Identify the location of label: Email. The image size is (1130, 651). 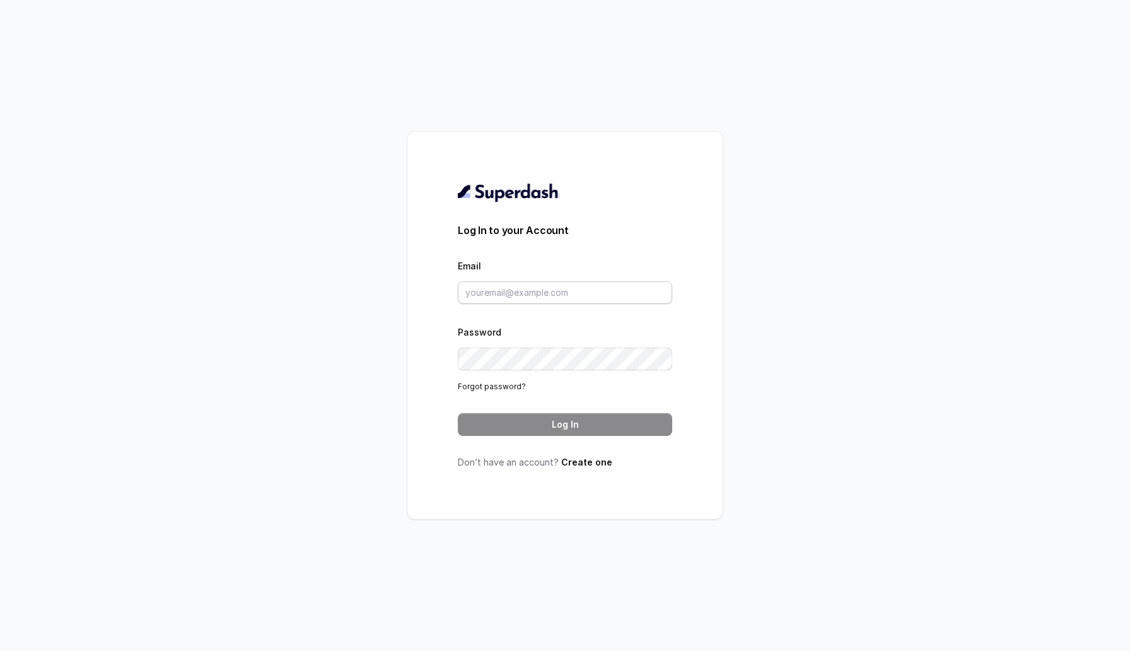
(469, 265).